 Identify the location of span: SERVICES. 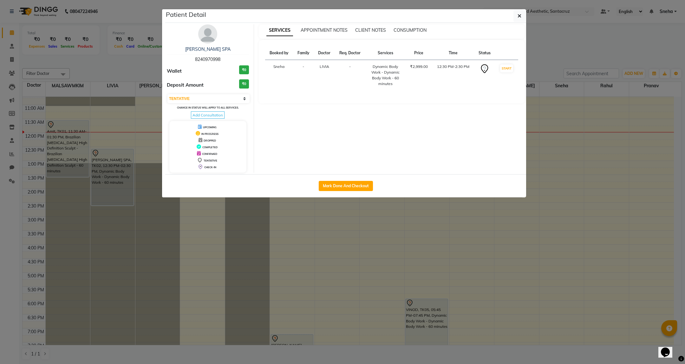
(280, 30).